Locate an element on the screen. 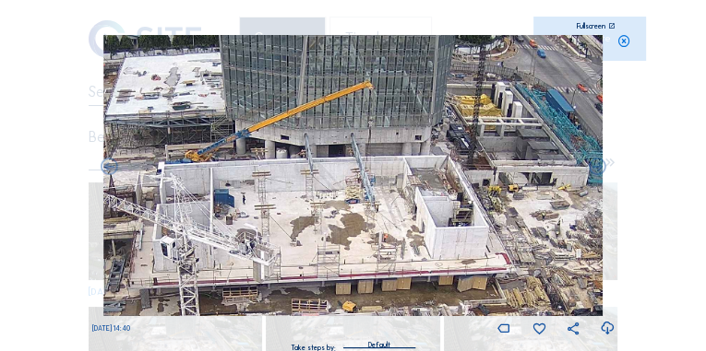  div: Fullscreen is located at coordinates (589, 26).